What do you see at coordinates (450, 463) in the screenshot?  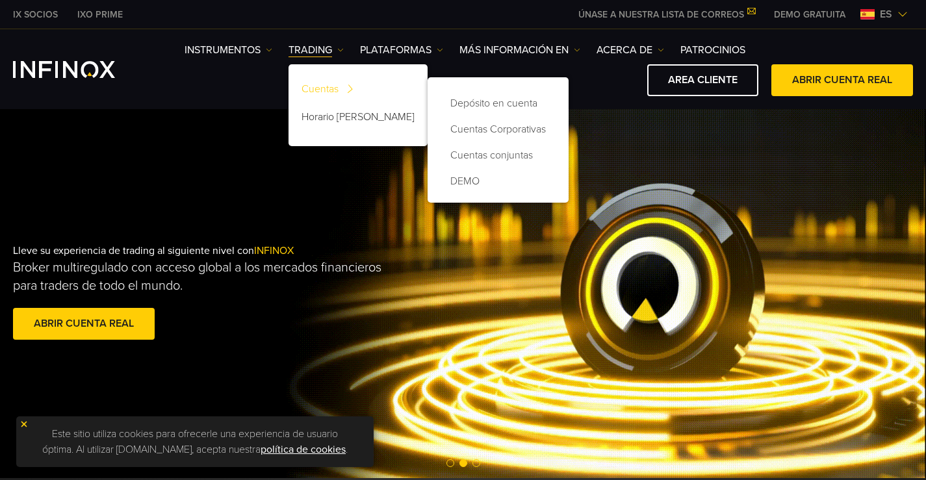 I see `span: Go to slide 1` at bounding box center [450, 463].